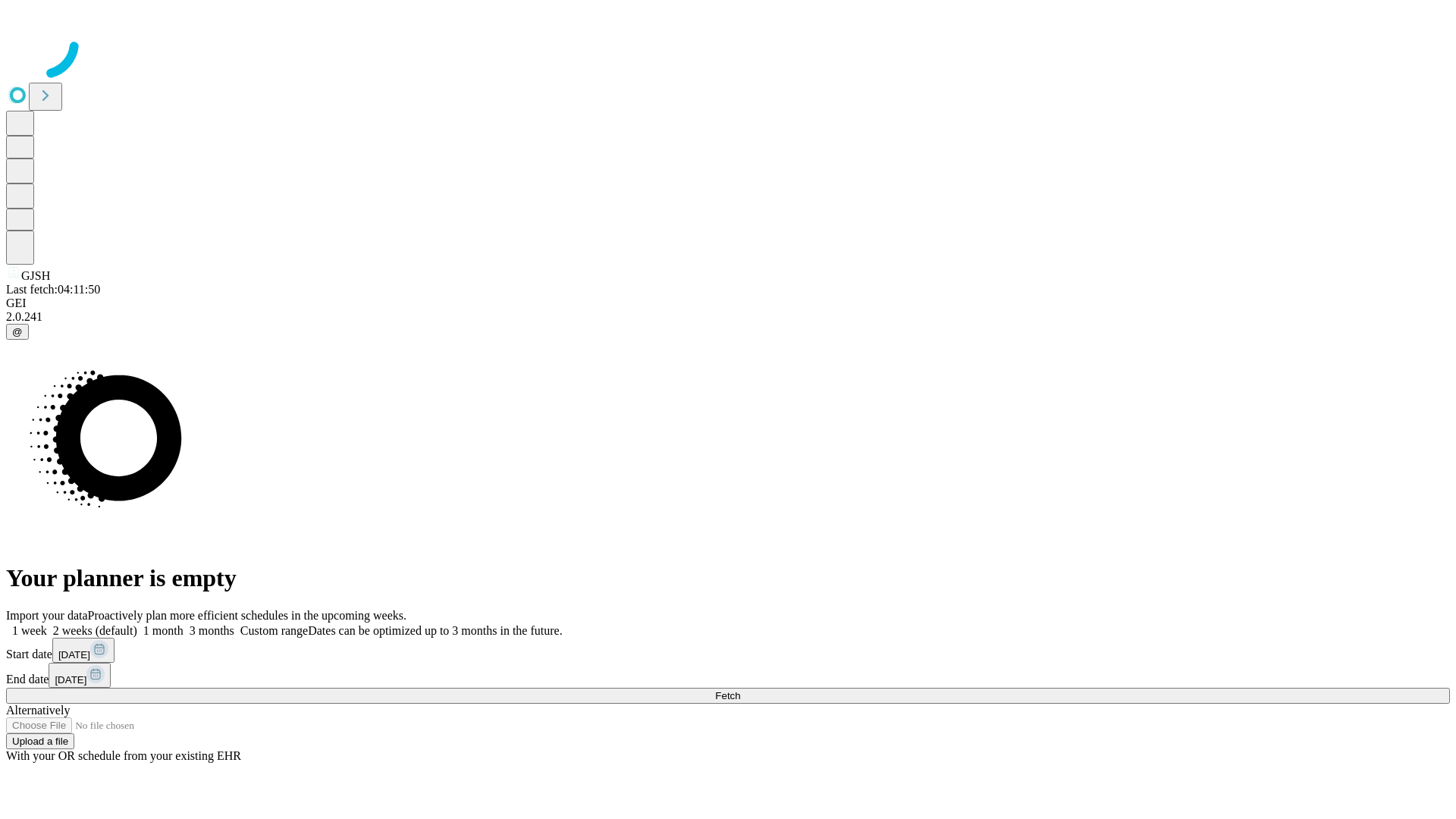 This screenshot has width=1456, height=819. Describe the element at coordinates (53, 289) in the screenshot. I see `span: Last fetch: 04:11:50` at that location.